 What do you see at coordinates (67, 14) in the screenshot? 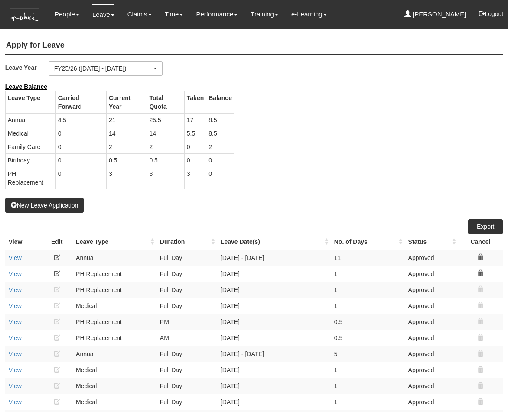
I see `a: People` at bounding box center [67, 14].